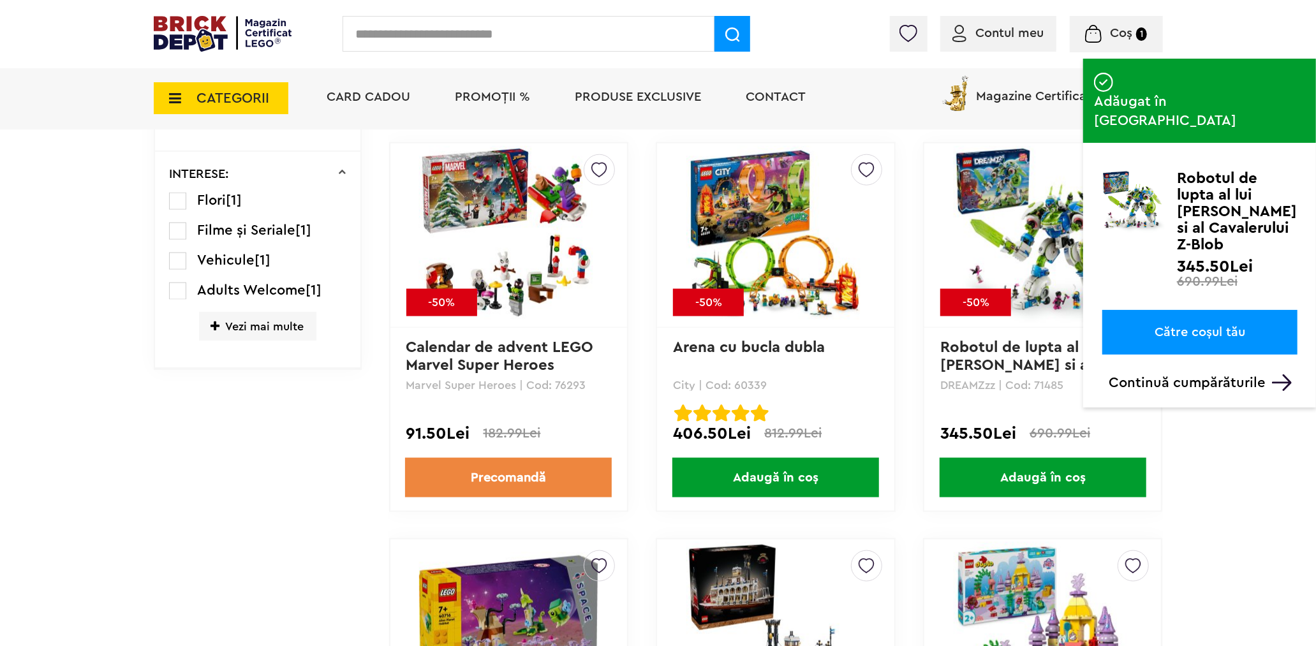 This screenshot has width=1316, height=646. What do you see at coordinates (438, 434) in the screenshot?
I see `span: 91.50Lei` at bounding box center [438, 434].